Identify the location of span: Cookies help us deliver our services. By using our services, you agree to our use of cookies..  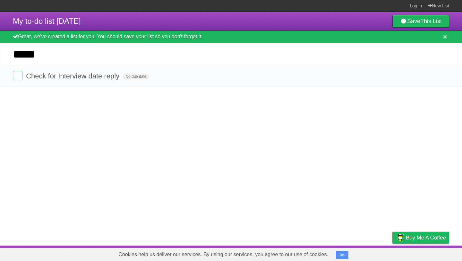
(224, 254).